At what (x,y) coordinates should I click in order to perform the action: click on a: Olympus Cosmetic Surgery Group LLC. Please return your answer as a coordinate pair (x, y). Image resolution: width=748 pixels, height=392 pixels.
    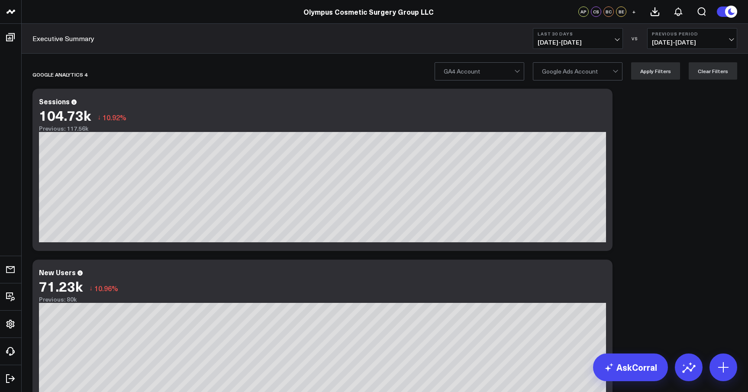
    Looking at the image, I should click on (368, 12).